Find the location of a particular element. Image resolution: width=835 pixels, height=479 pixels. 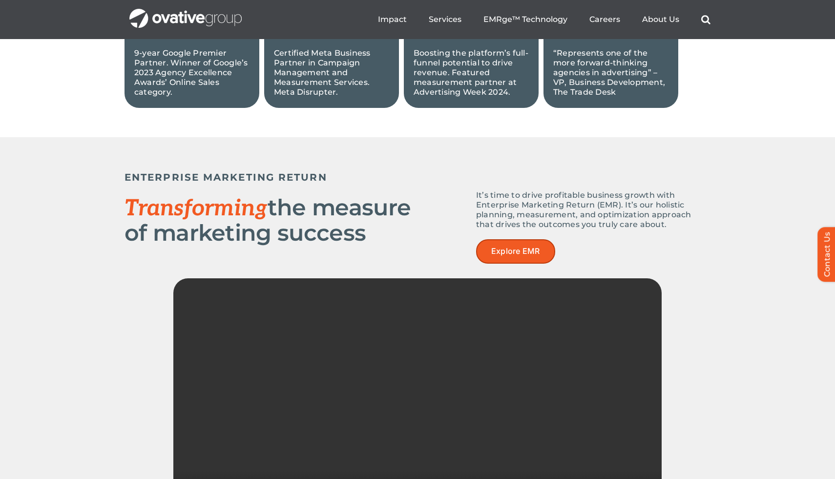

a: OG_Full_horizontal_WHT is located at coordinates (185, 12).